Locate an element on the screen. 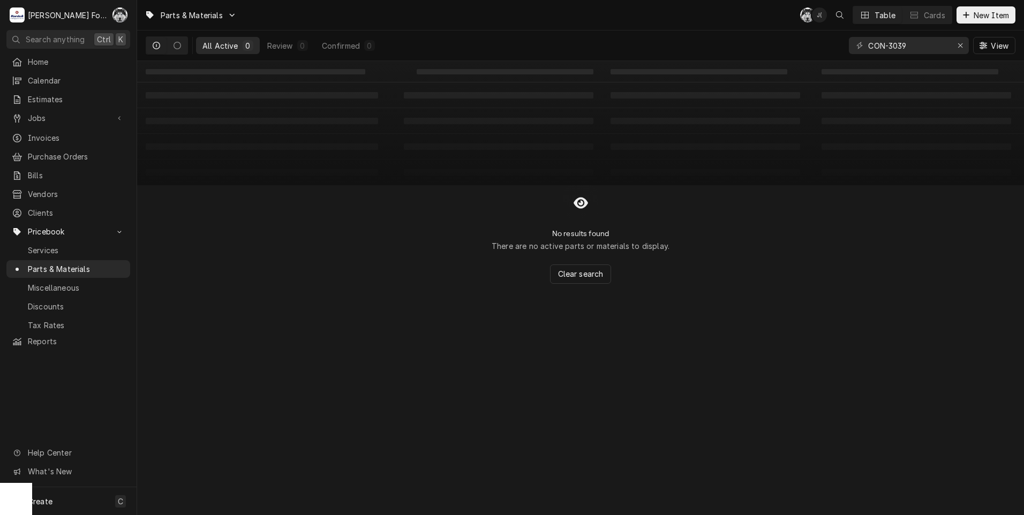 The height and width of the screenshot is (515, 1024). span: Discounts is located at coordinates (76, 306).